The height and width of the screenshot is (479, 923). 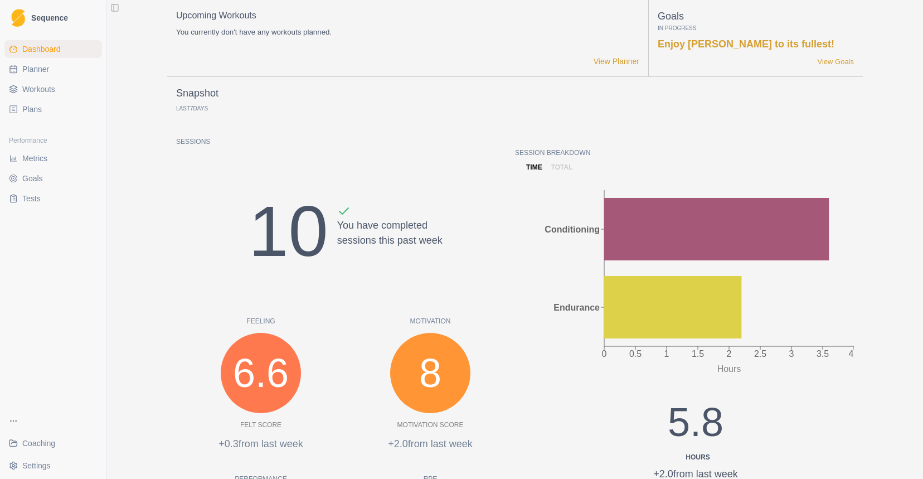 What do you see at coordinates (534, 167) in the screenshot?
I see `p: time` at bounding box center [534, 167].